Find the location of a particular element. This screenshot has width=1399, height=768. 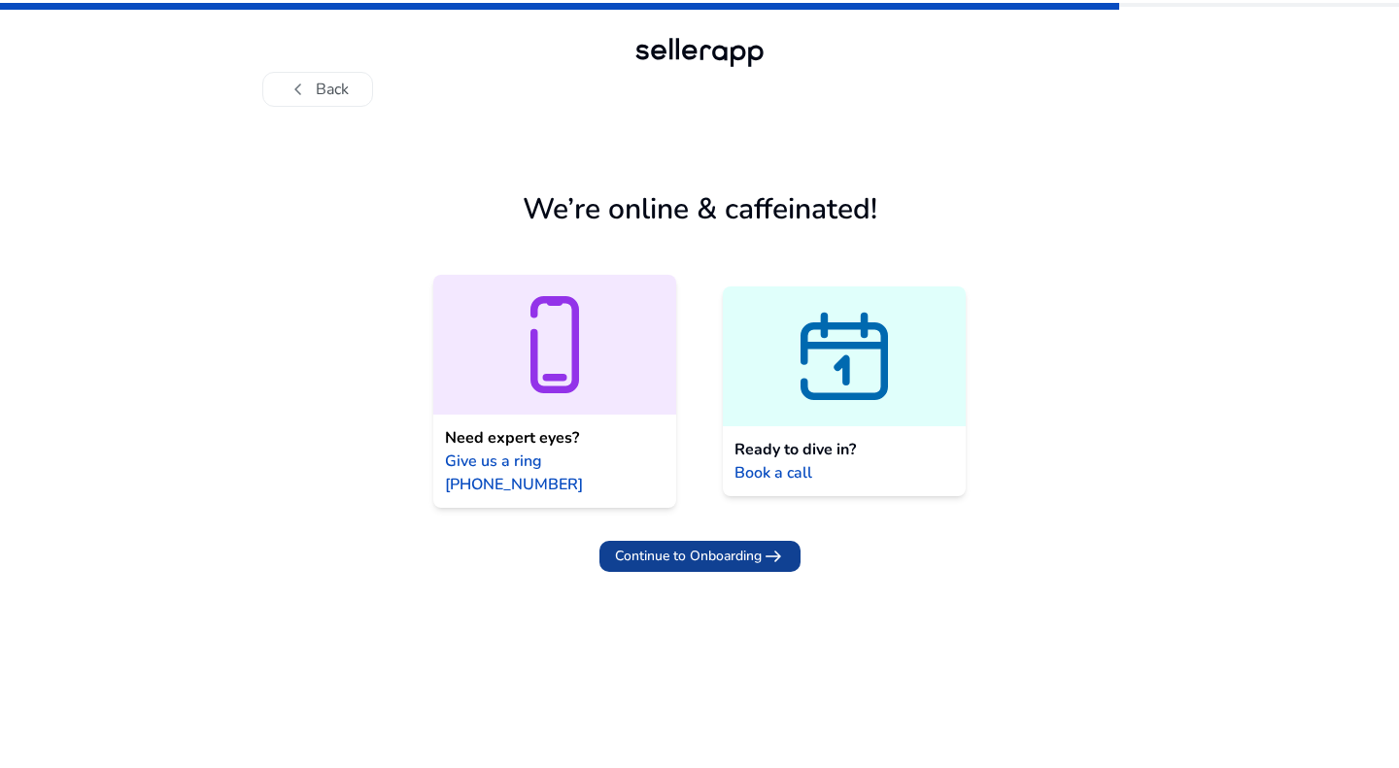

span: Continue to Onboarding is located at coordinates (688, 556).